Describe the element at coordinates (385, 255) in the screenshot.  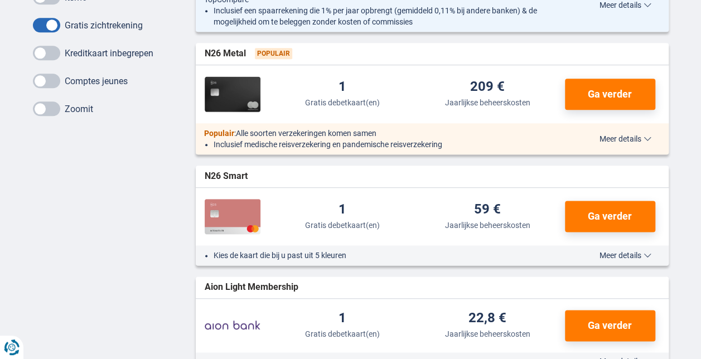
I see `li: Kies de kaart die bij u past uit 5 kleuren` at that location.